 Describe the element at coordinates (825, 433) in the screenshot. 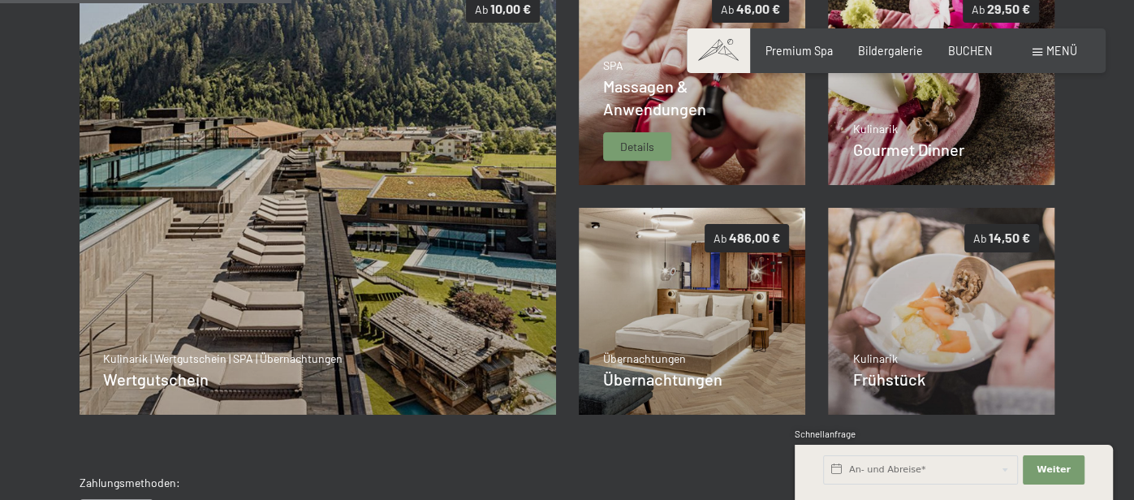

I see `span: Schnellanfrage` at that location.